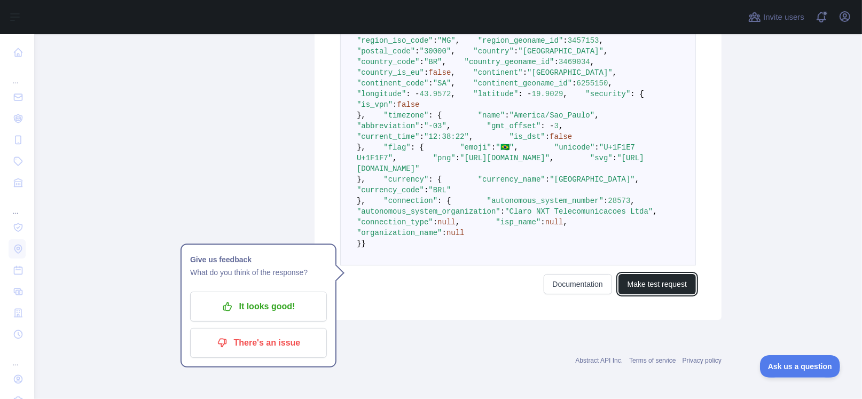 The width and height of the screenshot is (862, 399). Describe the element at coordinates (394, 41) in the screenshot. I see `span: "region_iso_code"` at that location.